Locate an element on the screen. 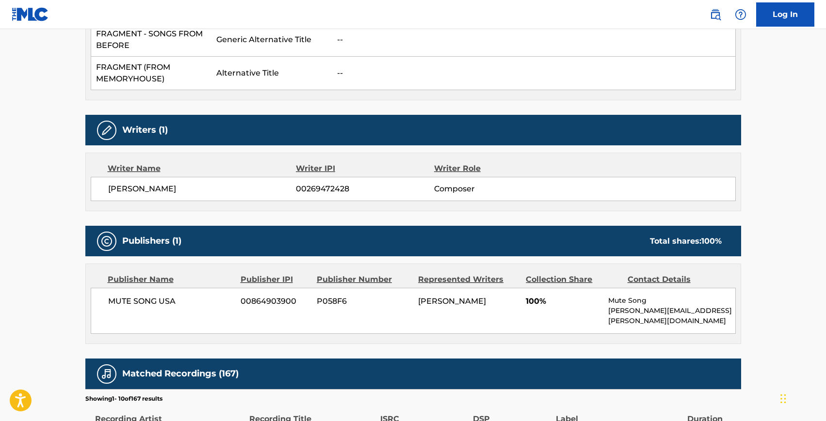 Image resolution: width=826 pixels, height=421 pixels. div: Contact Details is located at coordinates (675, 280).